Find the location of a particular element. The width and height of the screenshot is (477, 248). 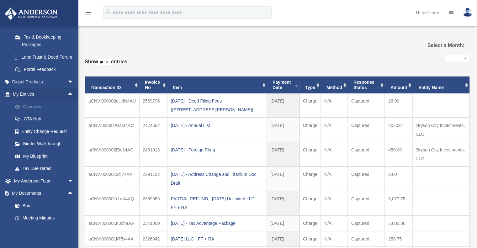

a: Binder Walkthrough is located at coordinates (46, 144).